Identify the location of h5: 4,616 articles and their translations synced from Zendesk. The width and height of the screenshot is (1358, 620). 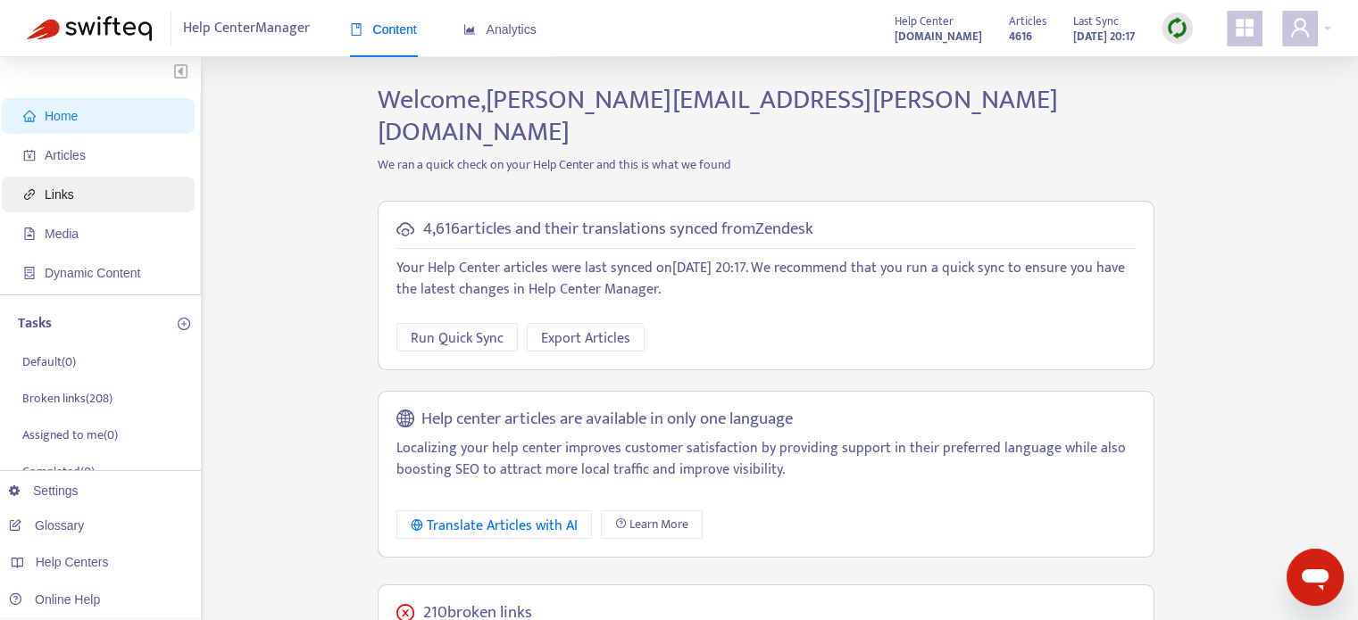
(618, 229).